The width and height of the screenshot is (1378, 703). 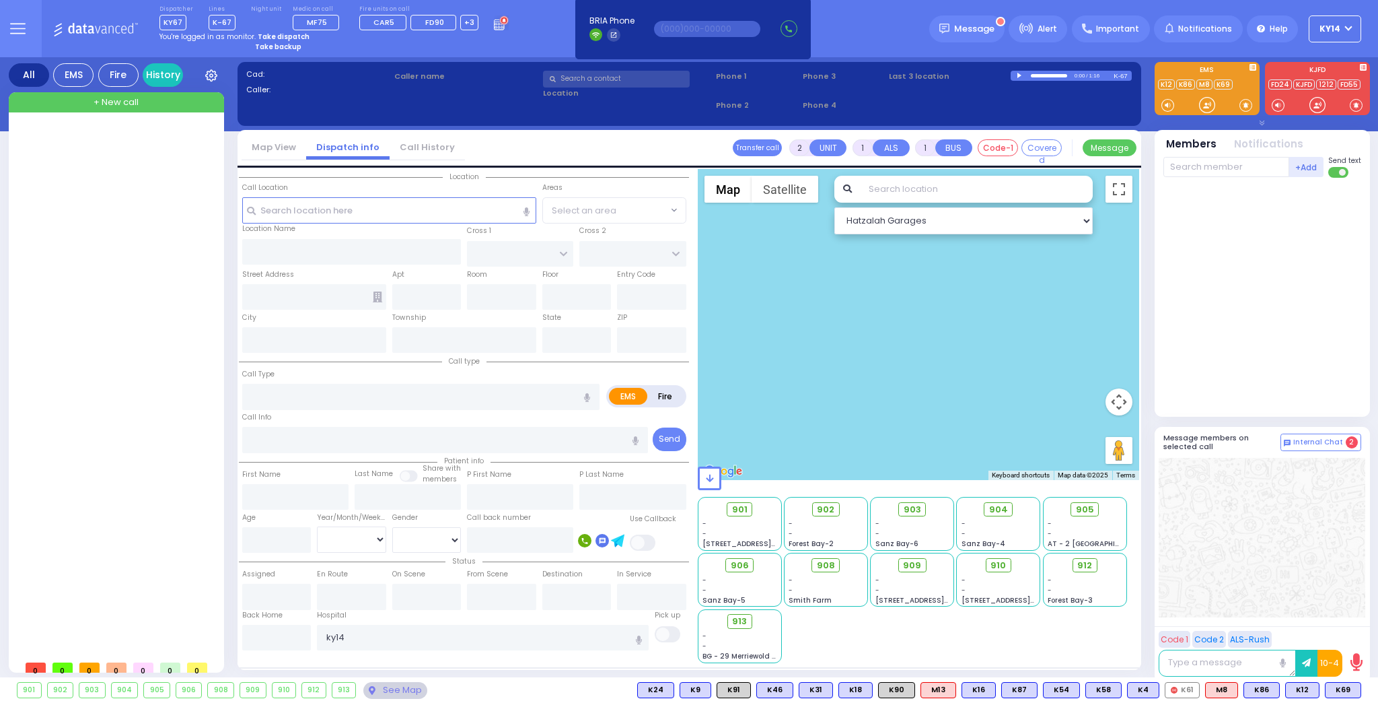 I want to click on div: K12, so click(x=1302, y=690).